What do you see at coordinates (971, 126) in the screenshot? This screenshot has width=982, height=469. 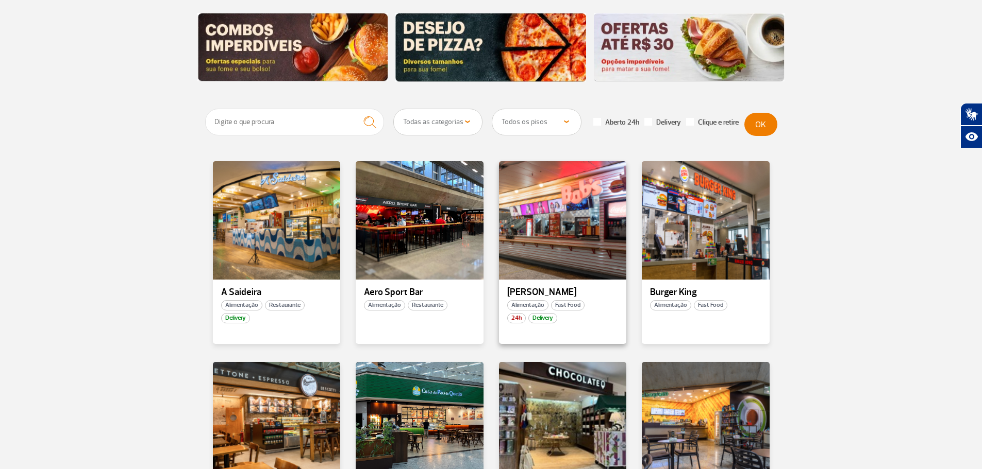 I see `div: Plugin de acessibilidade da Hand Talk.` at bounding box center [971, 126].